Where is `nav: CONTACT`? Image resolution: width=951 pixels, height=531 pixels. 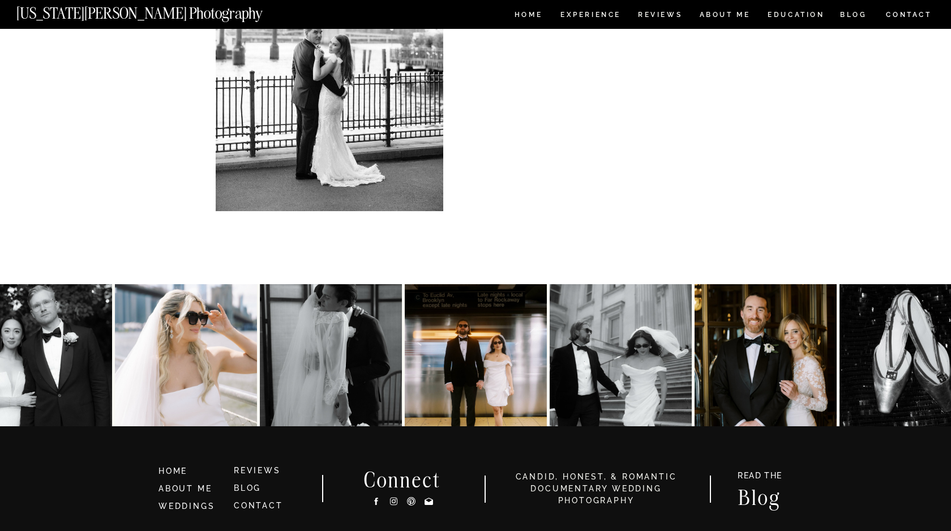
nav: CONTACT is located at coordinates (908, 15).